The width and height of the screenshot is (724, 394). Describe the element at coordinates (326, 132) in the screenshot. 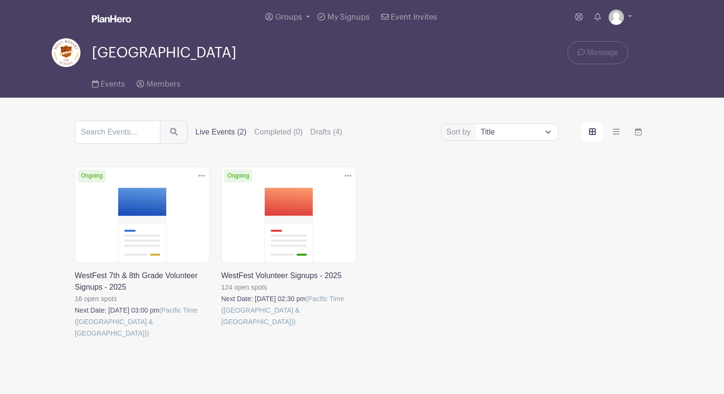

I see `label: Drafts (4)` at that location.